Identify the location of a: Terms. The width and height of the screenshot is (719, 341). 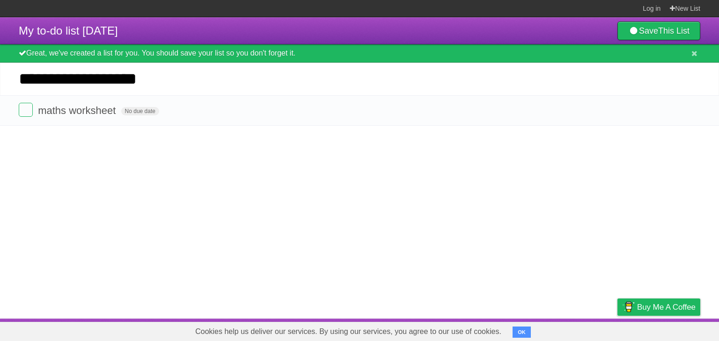
(583, 330).